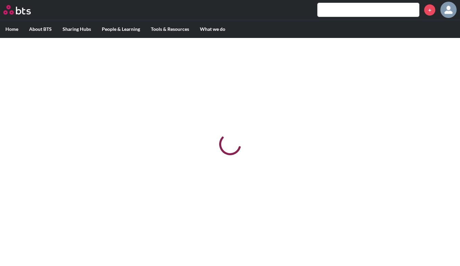  What do you see at coordinates (40, 29) in the screenshot?
I see `label: About BTS` at bounding box center [40, 29].